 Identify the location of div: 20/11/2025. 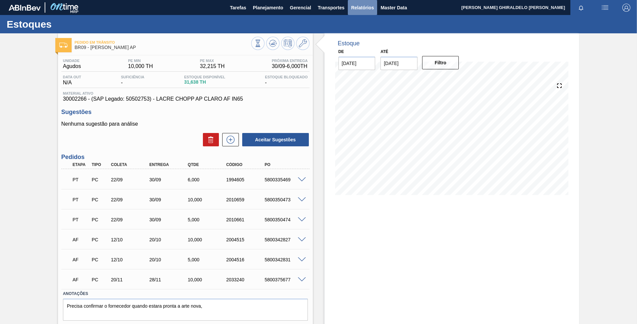
(131, 279).